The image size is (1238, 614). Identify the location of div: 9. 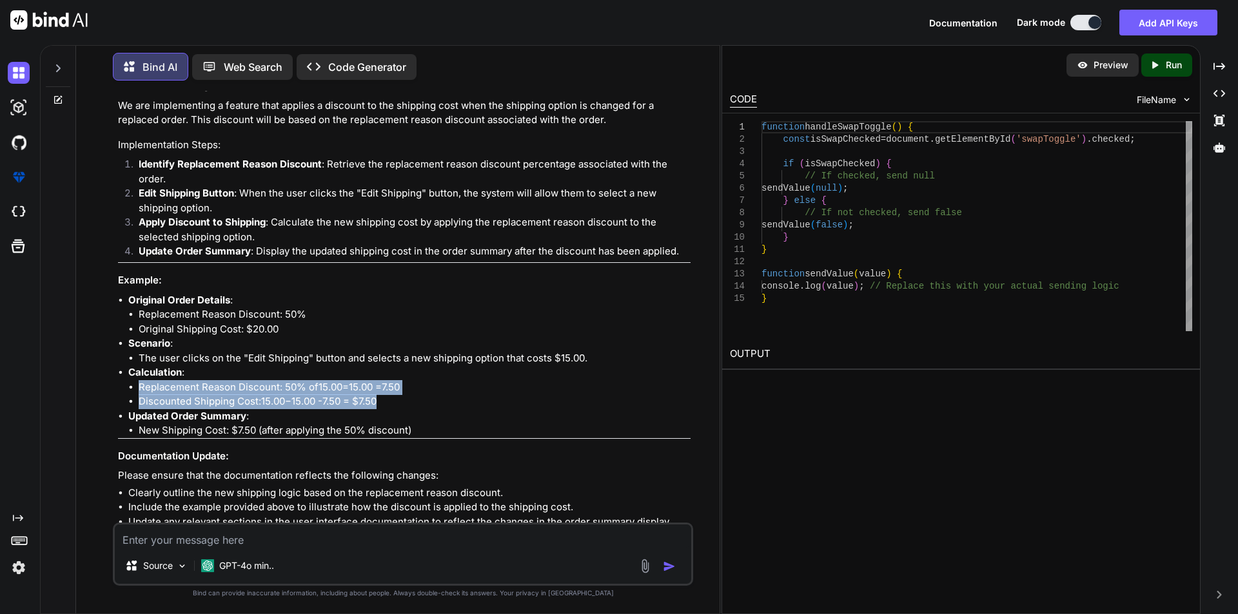
(737, 225).